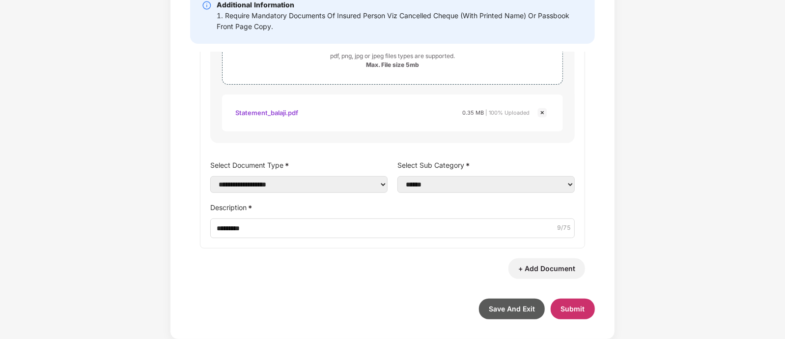  What do you see at coordinates (547, 268) in the screenshot?
I see `button: + Add Document` at bounding box center [547, 268].